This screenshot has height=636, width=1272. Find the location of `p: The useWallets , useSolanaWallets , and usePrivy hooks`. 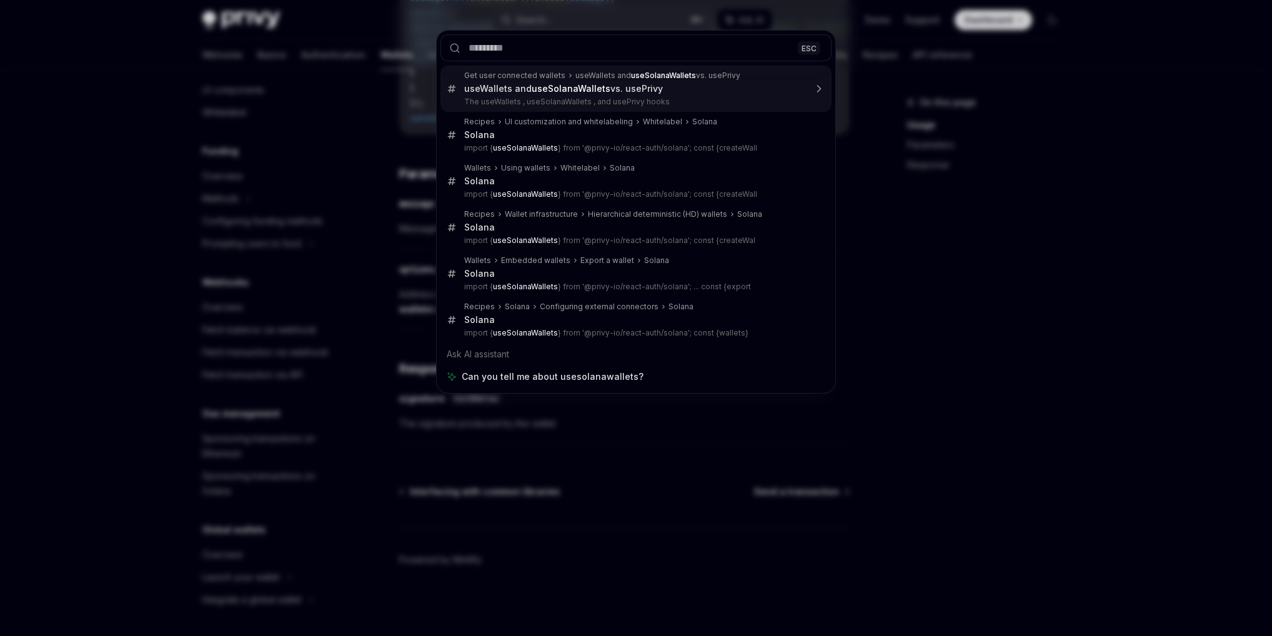

p: The useWallets , useSolanaWallets , and usePrivy hooks is located at coordinates (635, 102).